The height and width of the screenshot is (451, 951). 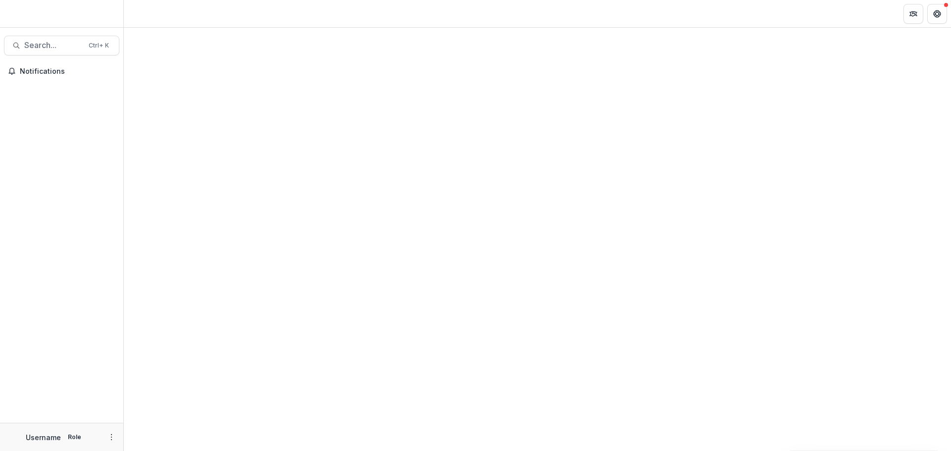 I want to click on button: Partners, so click(x=913, y=14).